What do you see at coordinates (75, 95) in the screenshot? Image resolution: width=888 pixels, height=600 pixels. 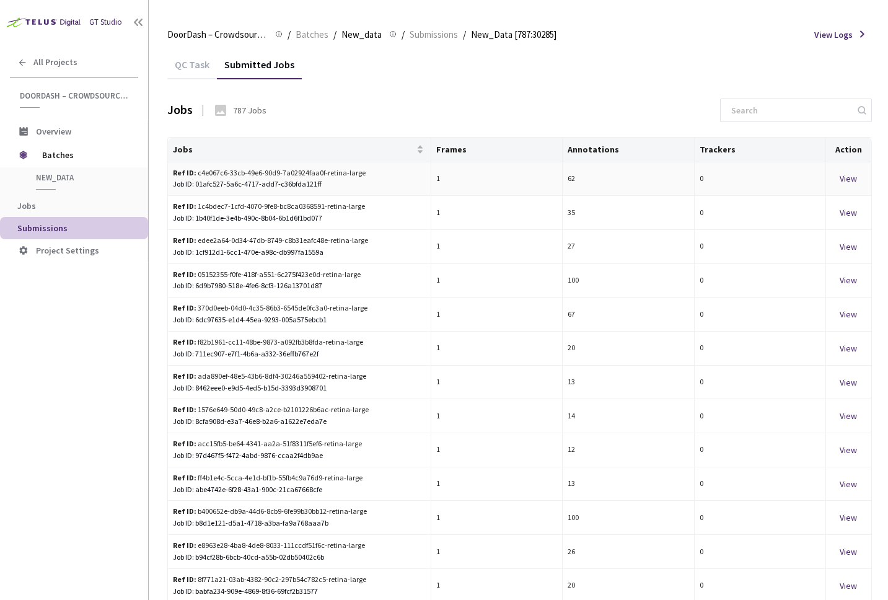 I see `span: DoorDash – Crowdsource Catalog Annotation` at bounding box center [75, 95].